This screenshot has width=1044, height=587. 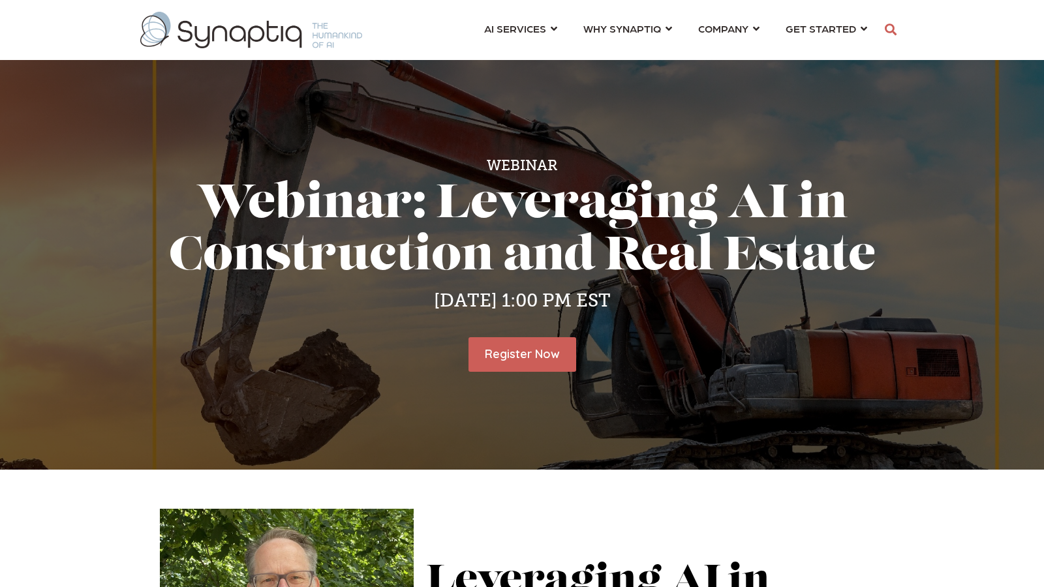 I want to click on a: synaptiq logo-1, so click(x=251, y=30).